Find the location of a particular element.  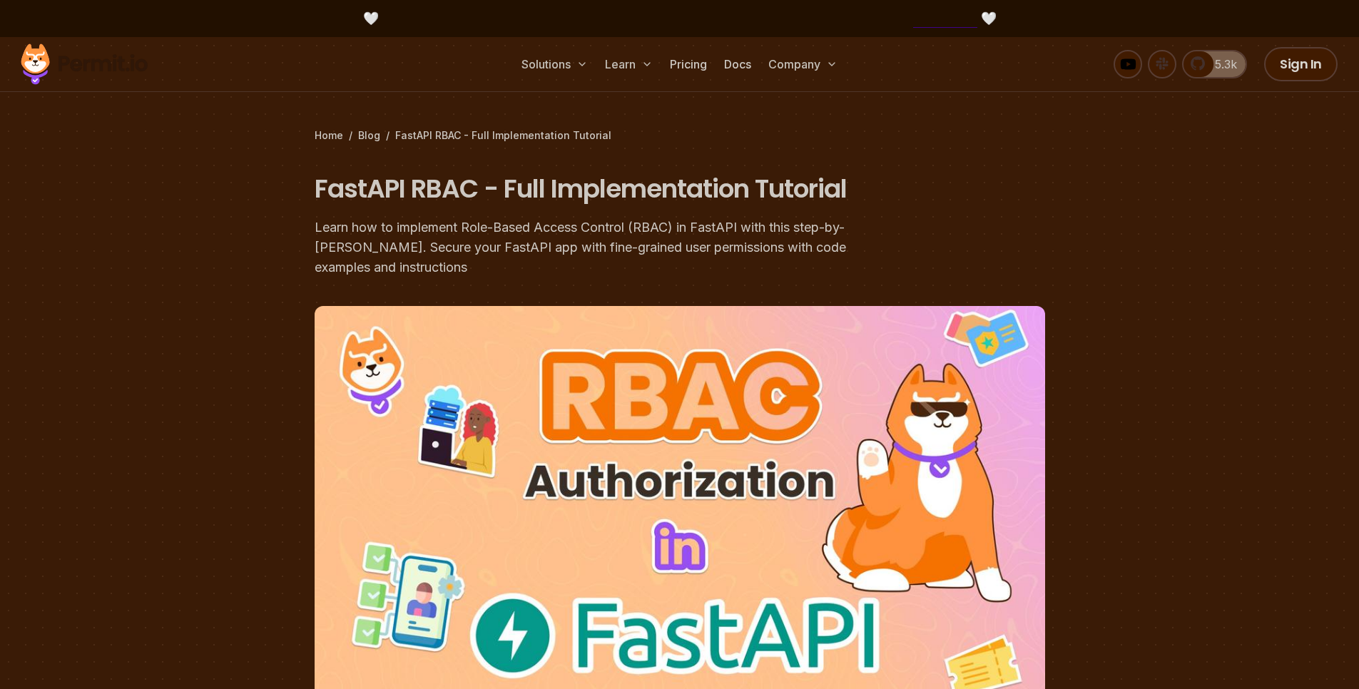

h1: FastAPI RBAC - Full Implementation Tutorial is located at coordinates (588, 189).